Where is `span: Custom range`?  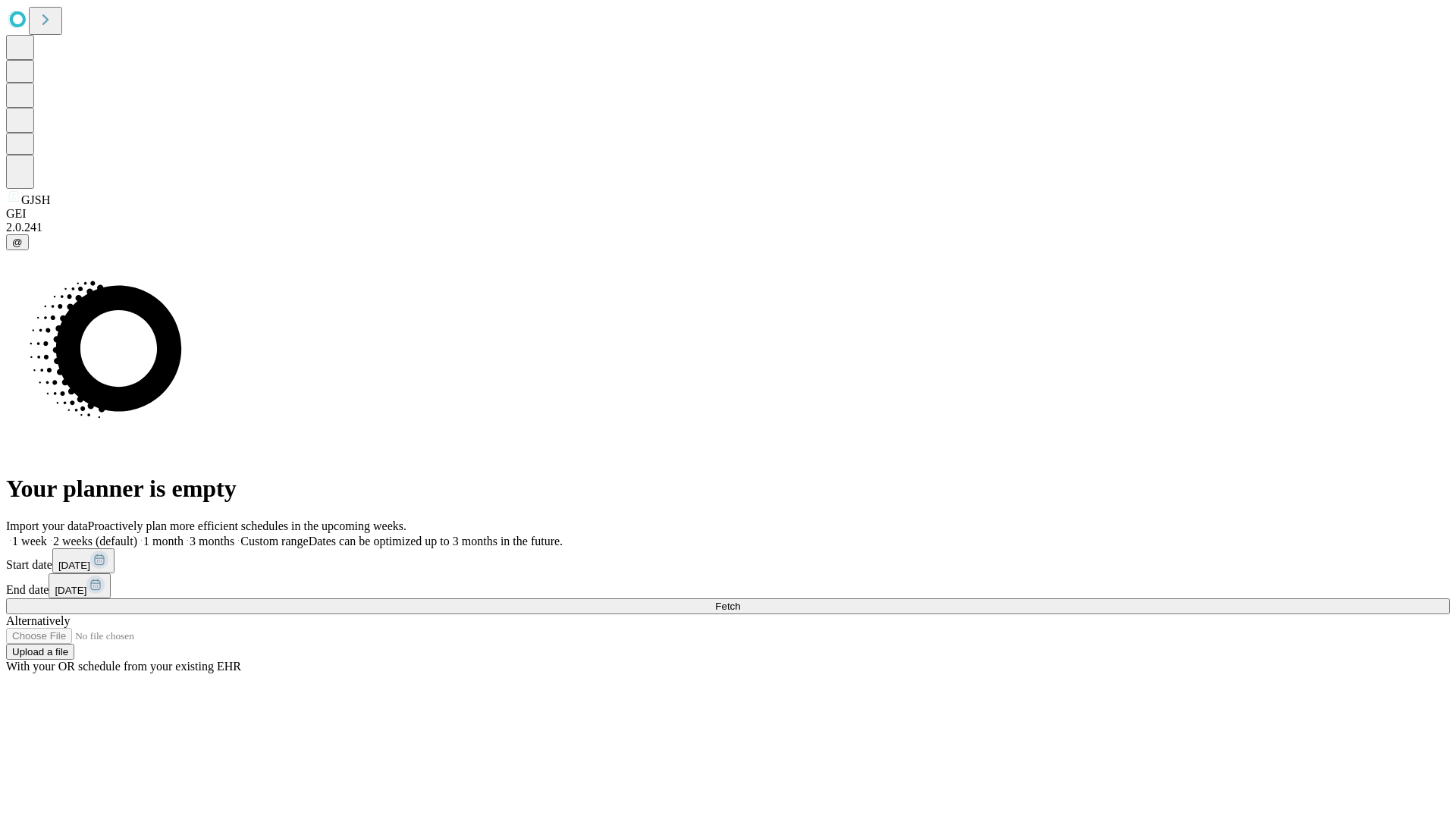
span: Custom range is located at coordinates (273, 540).